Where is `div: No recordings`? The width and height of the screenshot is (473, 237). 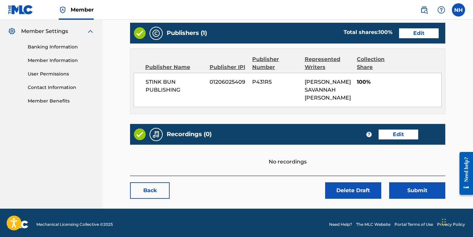
div: No recordings is located at coordinates (288, 156).